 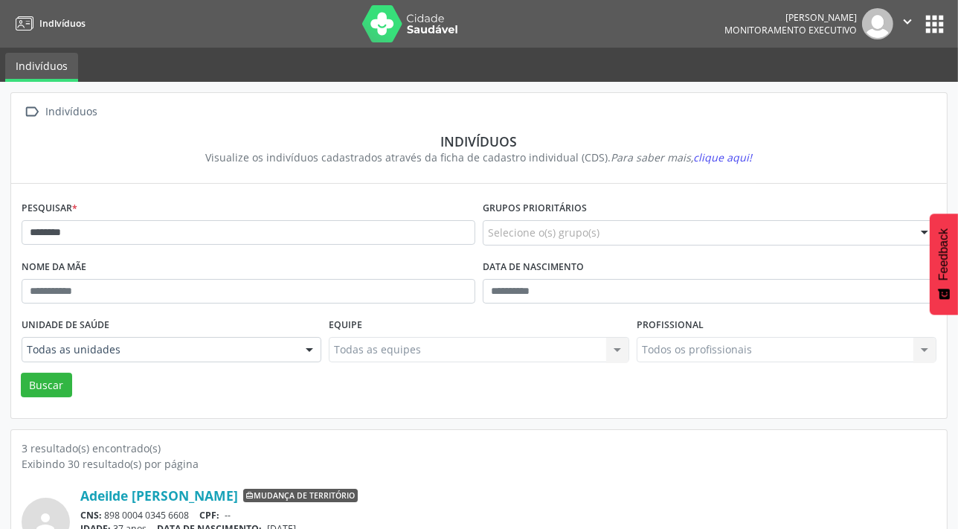 I want to click on span: clique aqui!, so click(x=723, y=157).